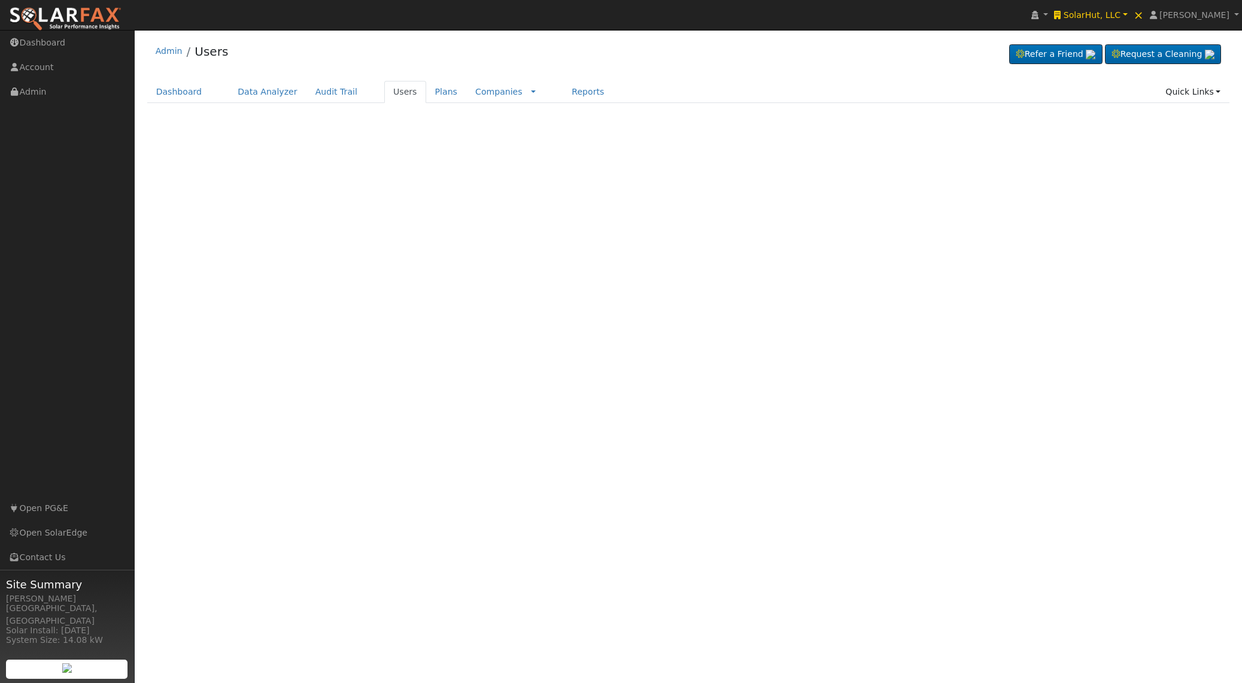 This screenshot has height=683, width=1242. Describe the element at coordinates (169, 51) in the screenshot. I see `a: Admin` at that location.